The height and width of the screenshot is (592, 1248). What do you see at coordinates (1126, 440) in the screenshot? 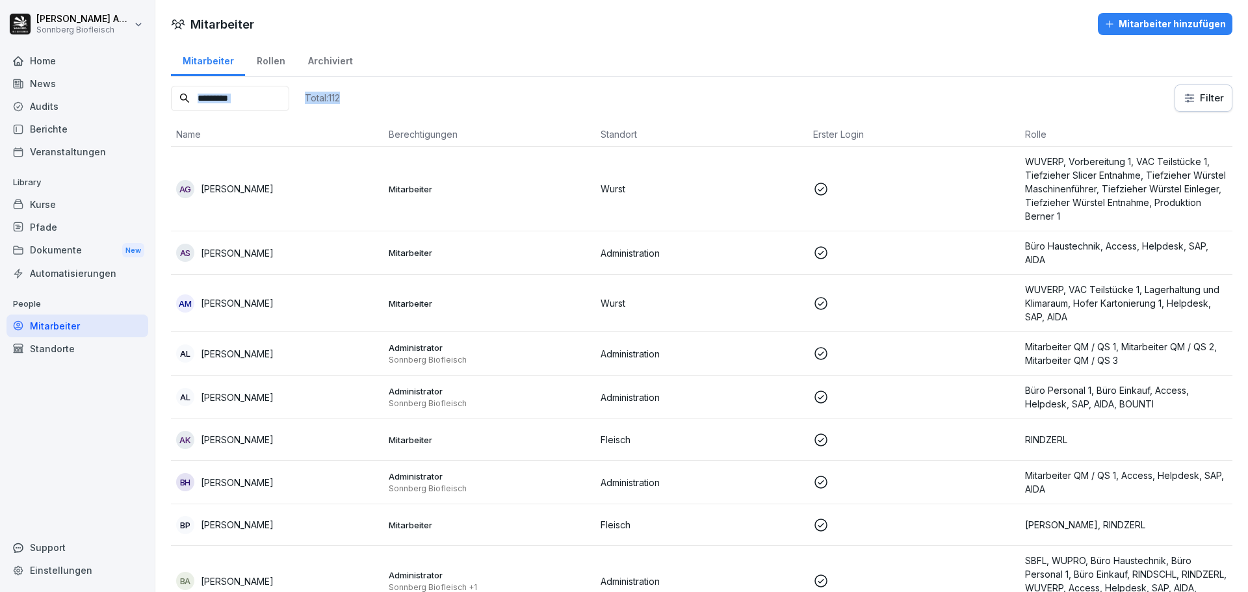
I see `p: RINDZERL` at bounding box center [1126, 440].